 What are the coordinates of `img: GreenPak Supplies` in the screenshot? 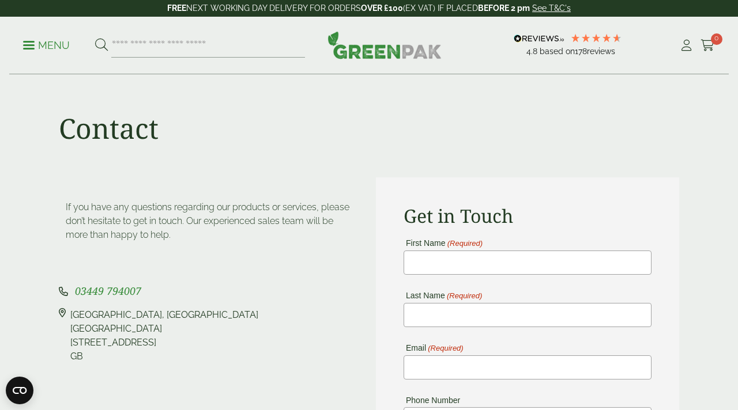 It's located at (384, 45).